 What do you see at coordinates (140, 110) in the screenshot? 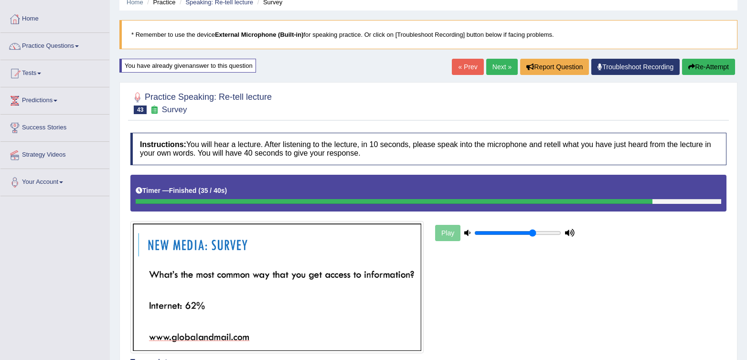
I see `span: 43` at bounding box center [140, 110].